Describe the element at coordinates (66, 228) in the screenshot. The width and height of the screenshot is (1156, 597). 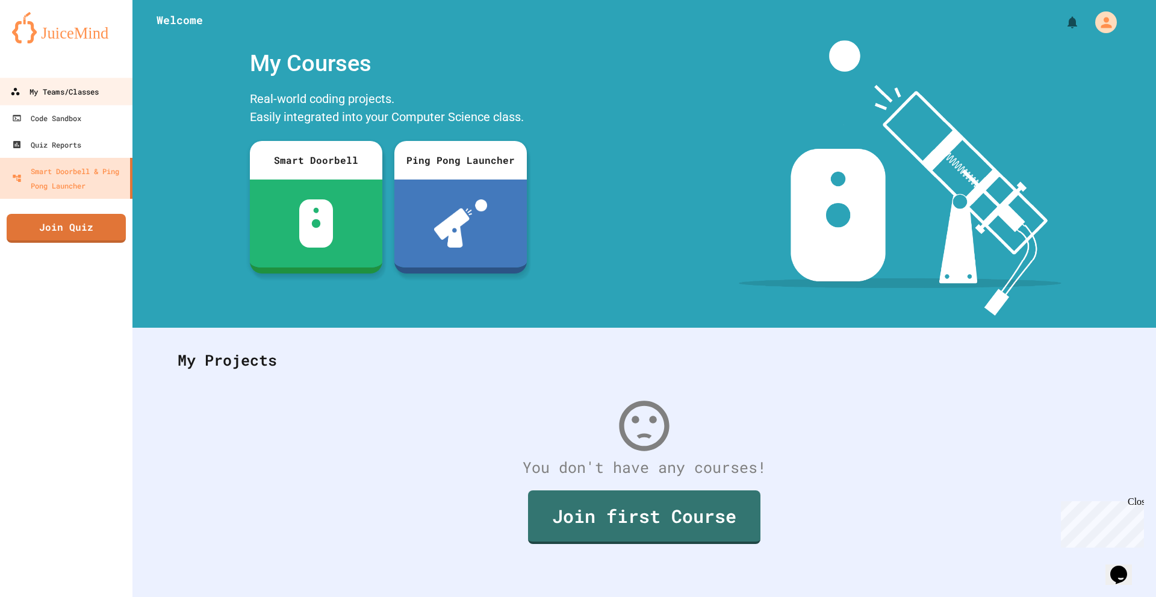
I see `a: Join Quiz` at that location.